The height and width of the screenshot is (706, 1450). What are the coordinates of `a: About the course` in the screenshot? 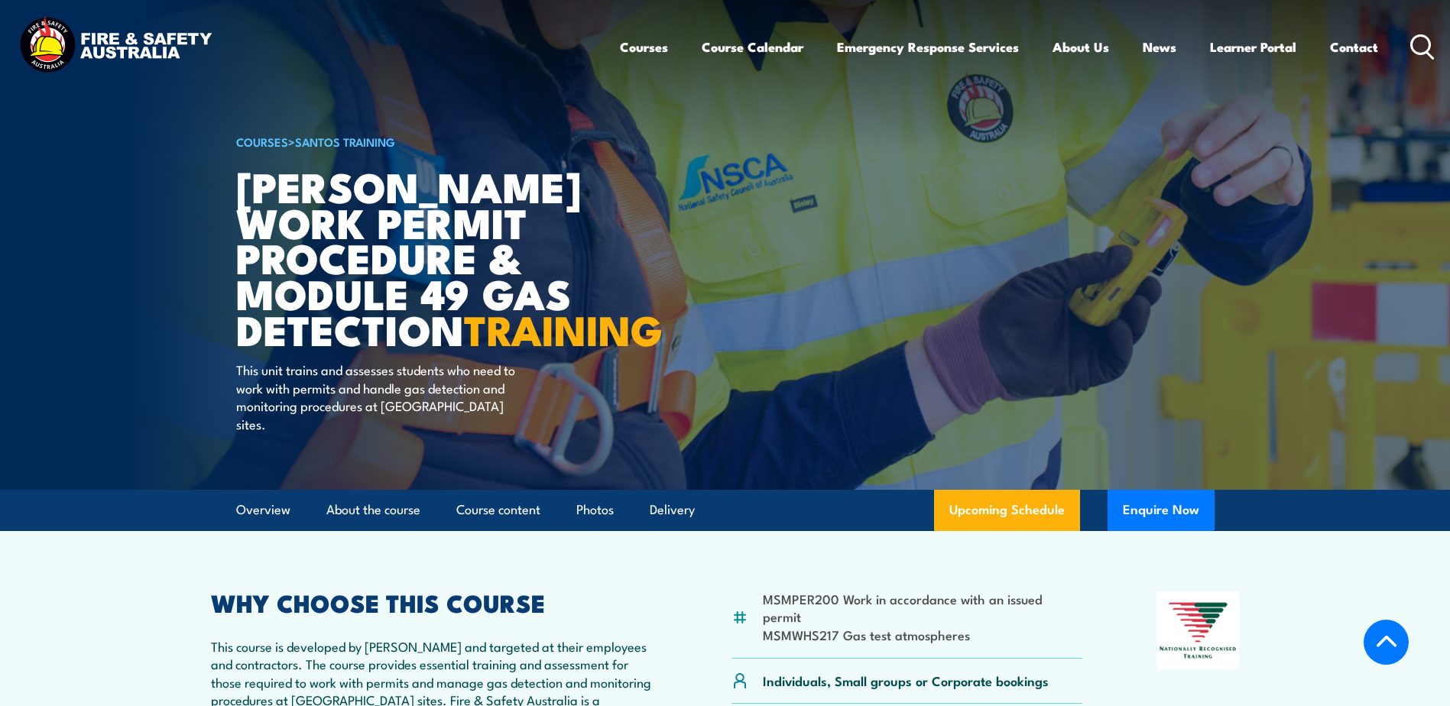 It's located at (373, 510).